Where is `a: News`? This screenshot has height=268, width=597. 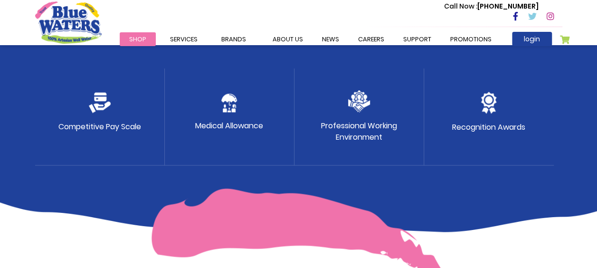 a: News is located at coordinates (330, 39).